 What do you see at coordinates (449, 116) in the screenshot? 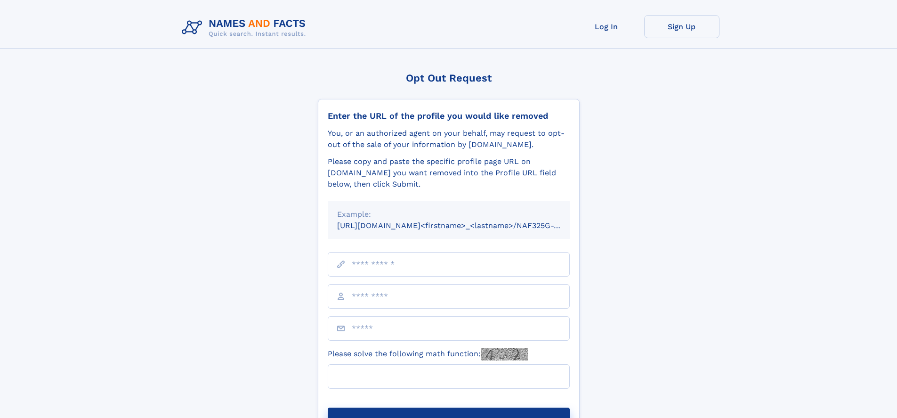
I see `div: Enter the URL of the profile you would like removed` at bounding box center [449, 116].